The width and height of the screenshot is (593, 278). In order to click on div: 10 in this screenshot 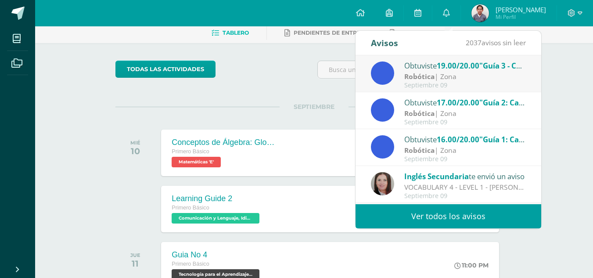, I will do `click(135, 151)`.